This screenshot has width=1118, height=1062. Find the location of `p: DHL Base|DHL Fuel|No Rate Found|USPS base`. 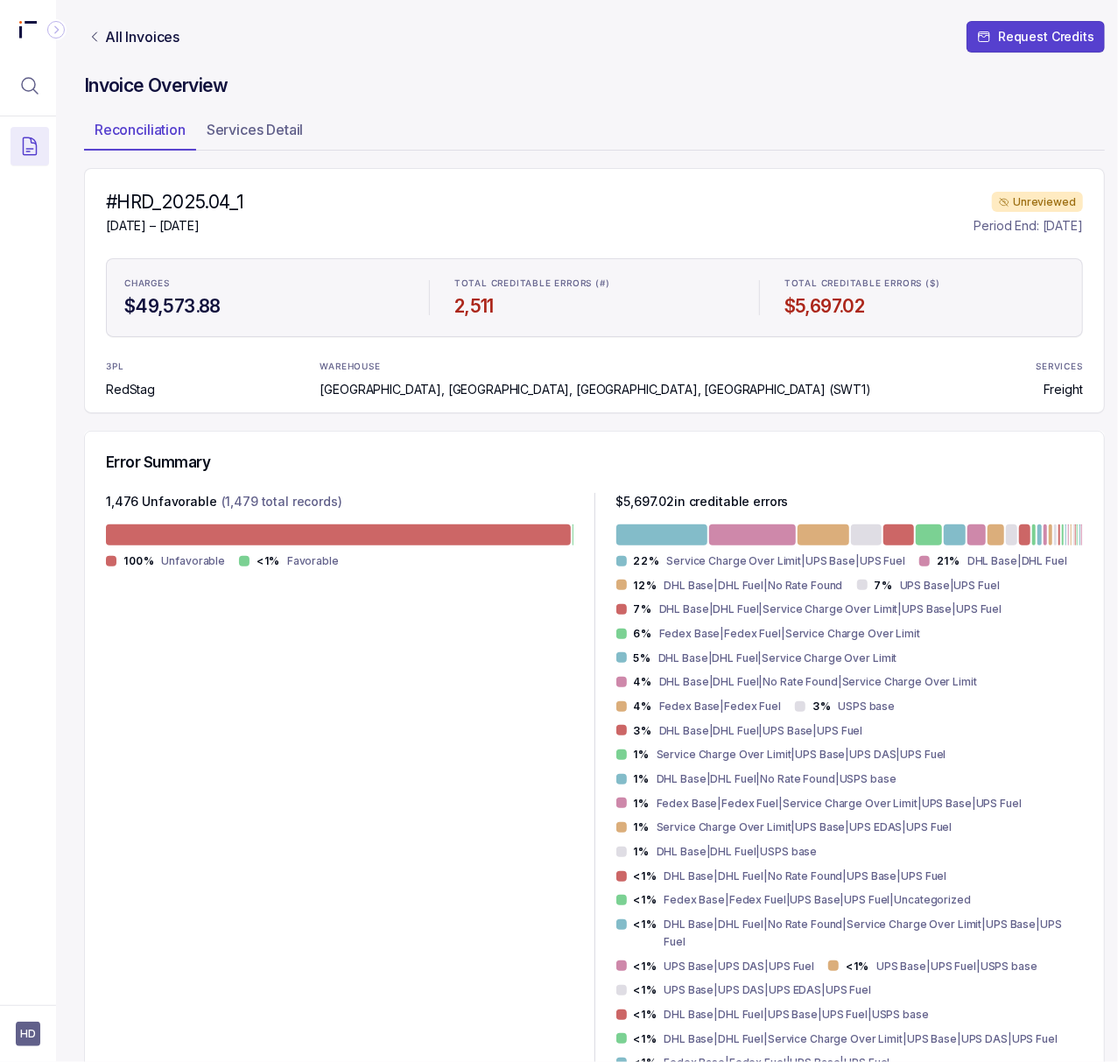

p: DHL Base|DHL Fuel|No Rate Found|USPS base is located at coordinates (776, 779).